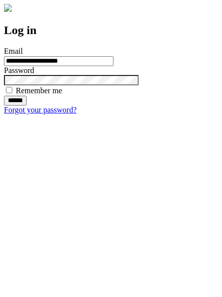 This screenshot has width=222, height=297. I want to click on a: Forgot your password?, so click(40, 109).